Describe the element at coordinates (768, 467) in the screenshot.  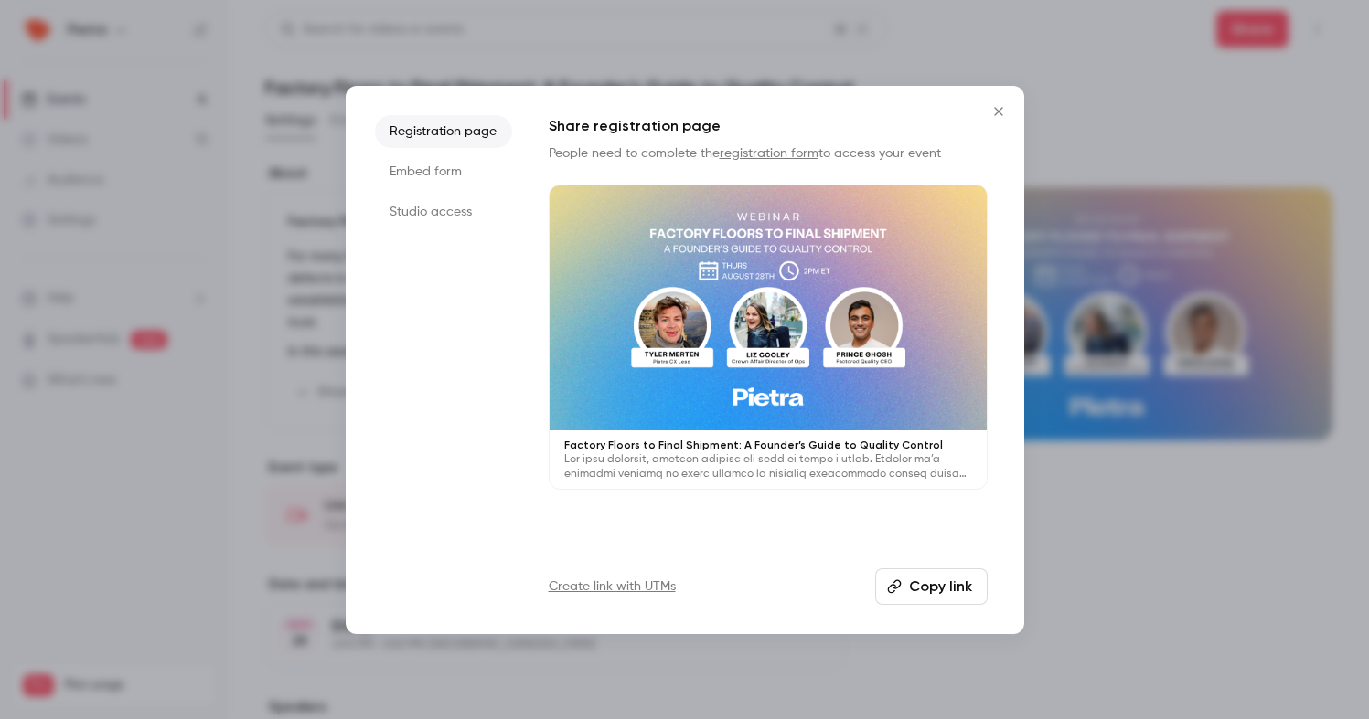
I see `p: Lor ipsu dolorsit, ametcon adipisc eli sedd ei tempo i utlab. Etdolor ma’a enimadmi veniamq no ex...` at that location.